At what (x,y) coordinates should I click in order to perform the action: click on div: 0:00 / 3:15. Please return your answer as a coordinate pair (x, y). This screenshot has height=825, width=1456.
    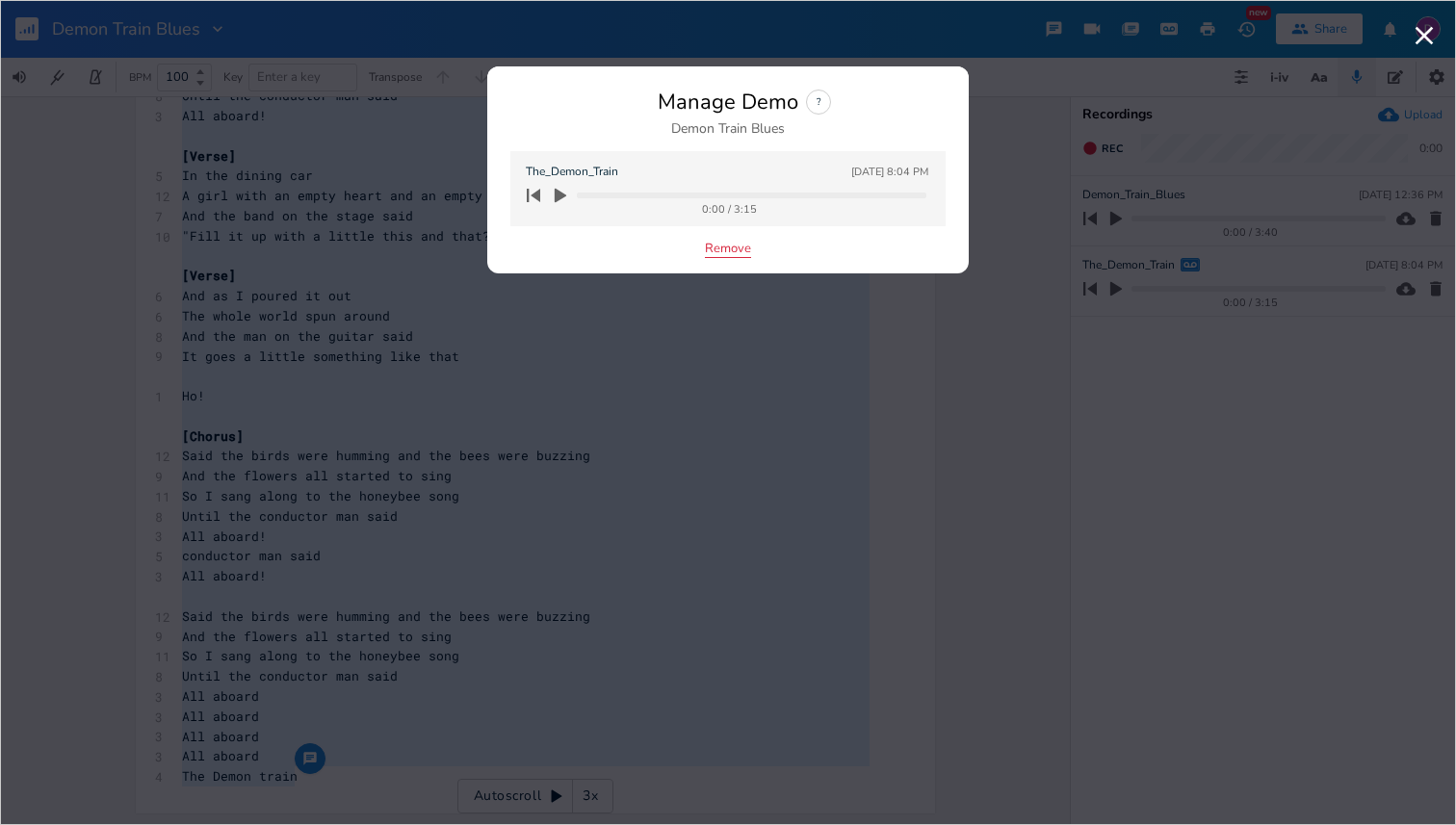
    Looking at the image, I should click on (728, 209).